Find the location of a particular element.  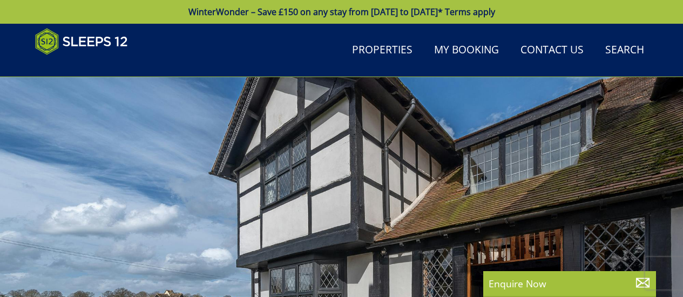

a: Search is located at coordinates (624, 50).